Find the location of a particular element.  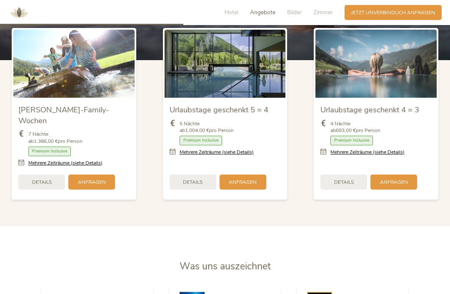

span: 7 Nächte ab pro Person is located at coordinates (55, 138).